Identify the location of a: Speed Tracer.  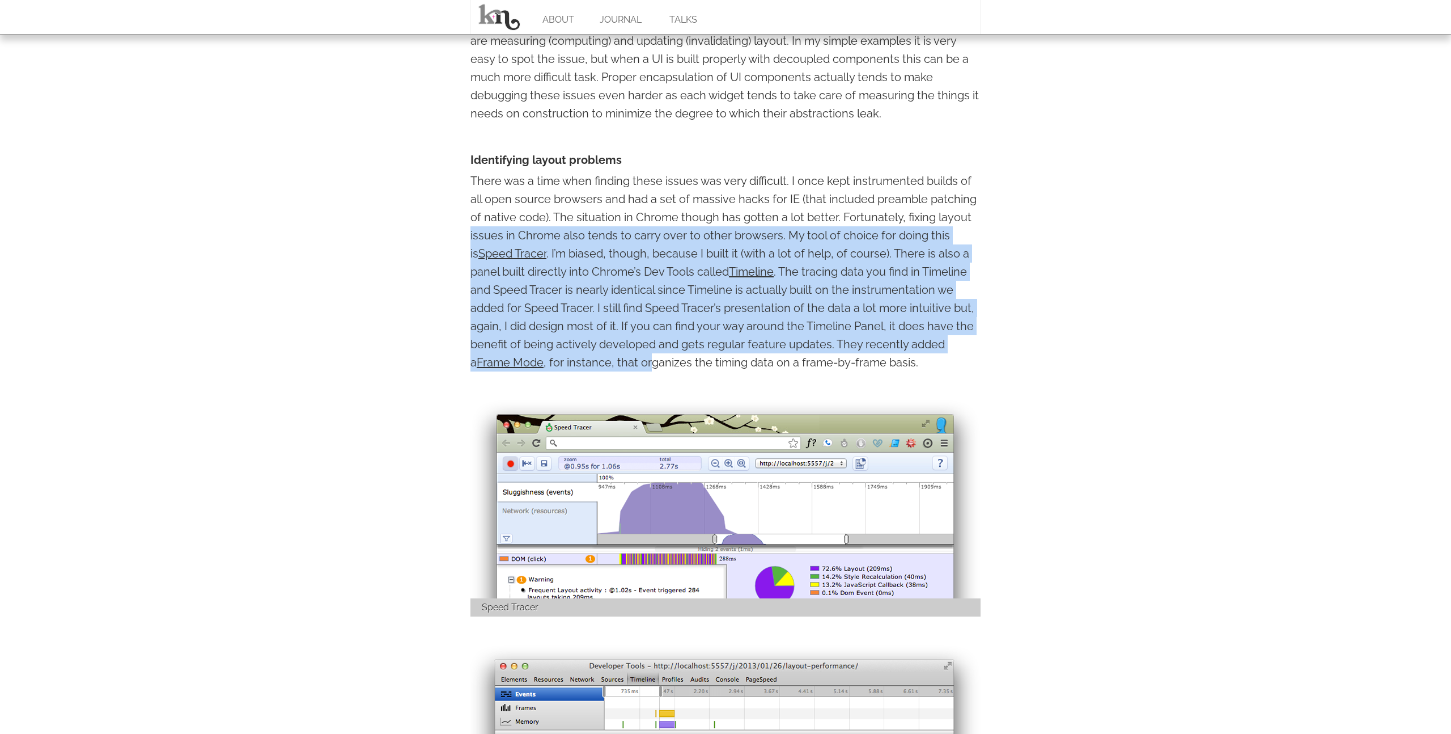
(512, 253).